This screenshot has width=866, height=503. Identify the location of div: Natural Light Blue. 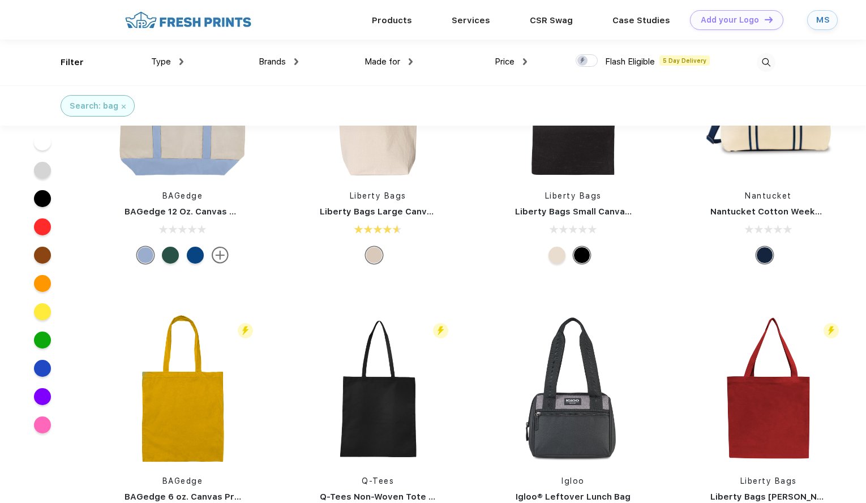
(146, 255).